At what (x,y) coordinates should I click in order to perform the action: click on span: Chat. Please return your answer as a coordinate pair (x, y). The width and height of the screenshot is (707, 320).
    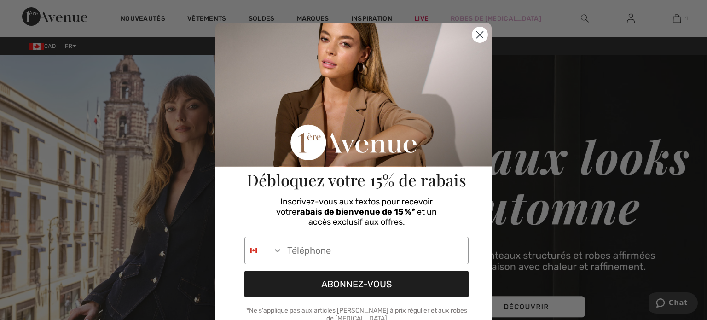
    Looking at the image, I should click on (29, 11).